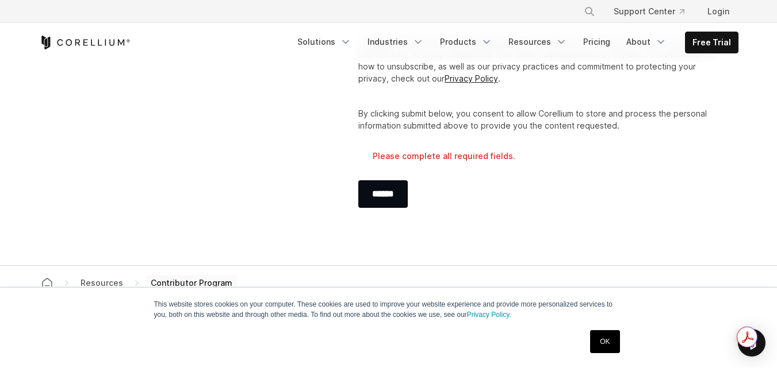  Describe the element at coordinates (646, 42) in the screenshot. I see `a: About` at that location.